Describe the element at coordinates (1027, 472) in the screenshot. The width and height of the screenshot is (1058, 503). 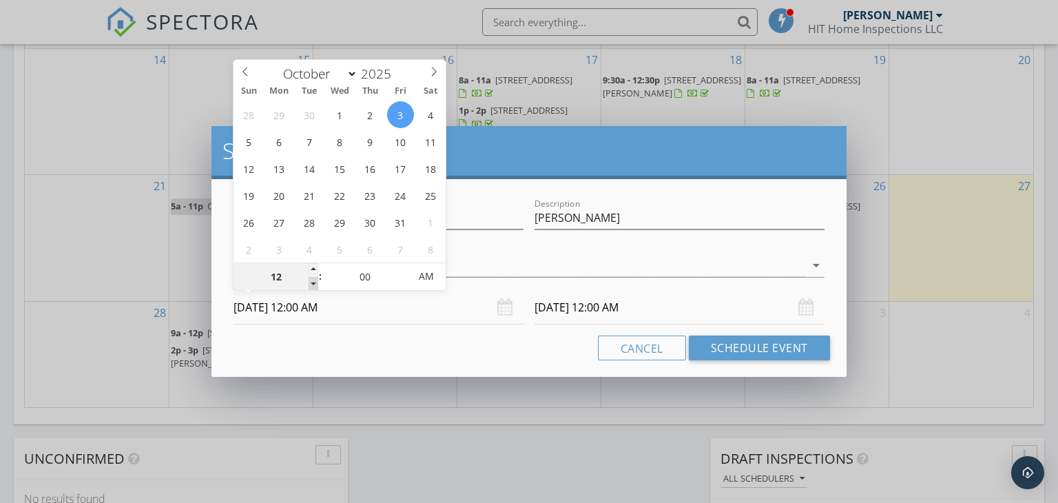
I see `div: Open Intercom Messenger` at that location.